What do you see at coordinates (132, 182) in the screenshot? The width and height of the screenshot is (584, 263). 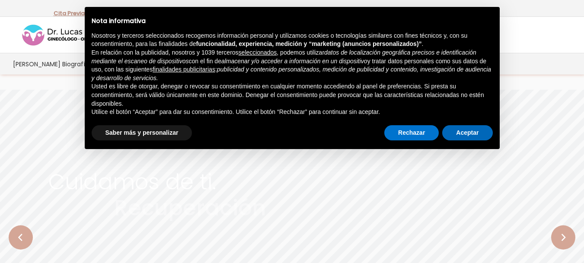 I see `rs-layer: Cuidamos de ti.` at bounding box center [132, 182].